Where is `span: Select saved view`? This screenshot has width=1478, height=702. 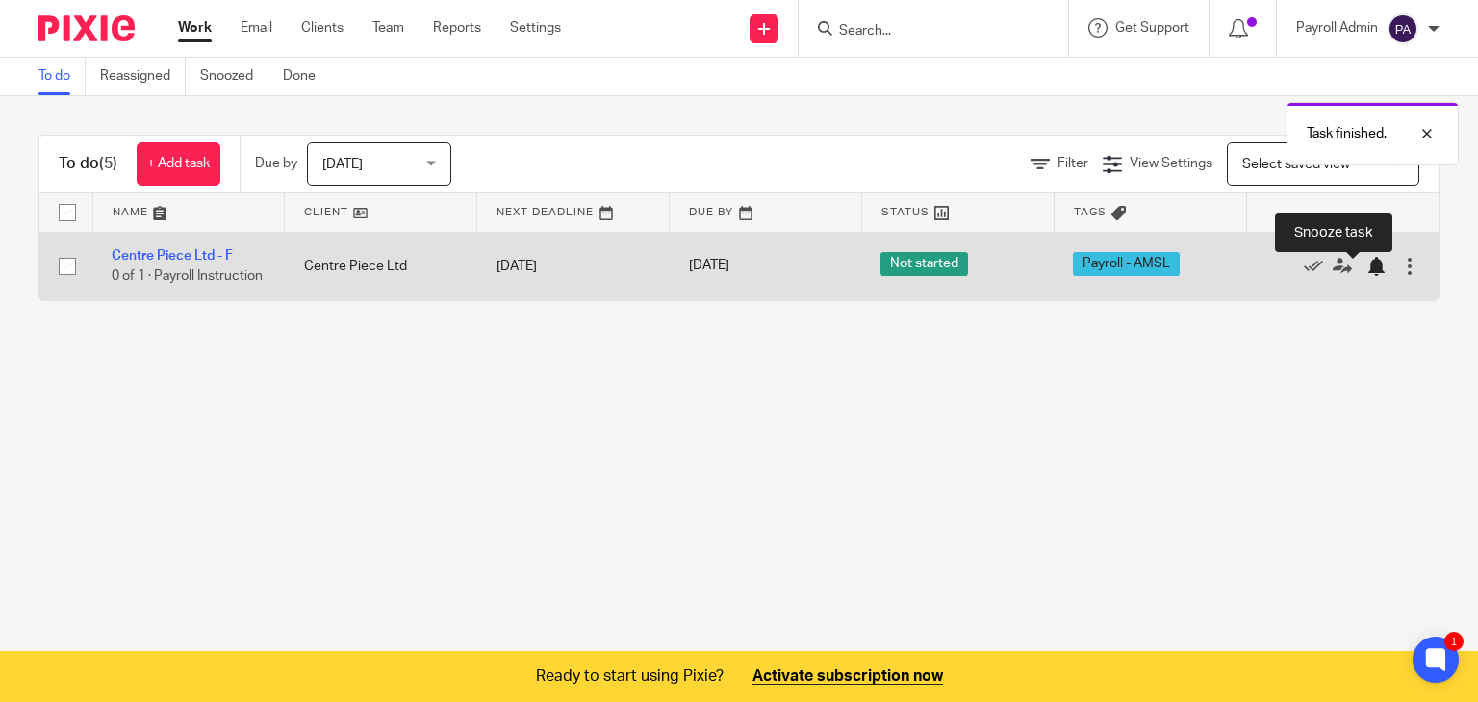 span: Select saved view is located at coordinates (1296, 165).